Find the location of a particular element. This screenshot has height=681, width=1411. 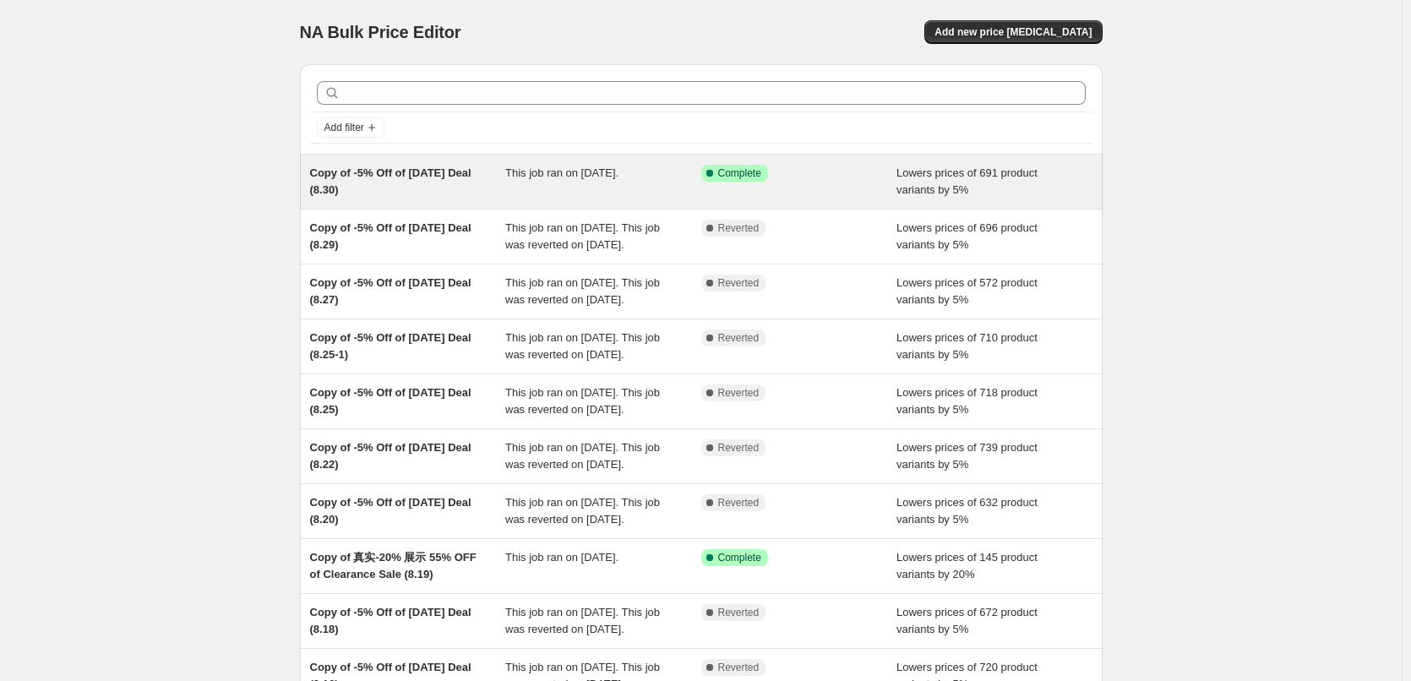

button: Add filter is located at coordinates (351, 128).